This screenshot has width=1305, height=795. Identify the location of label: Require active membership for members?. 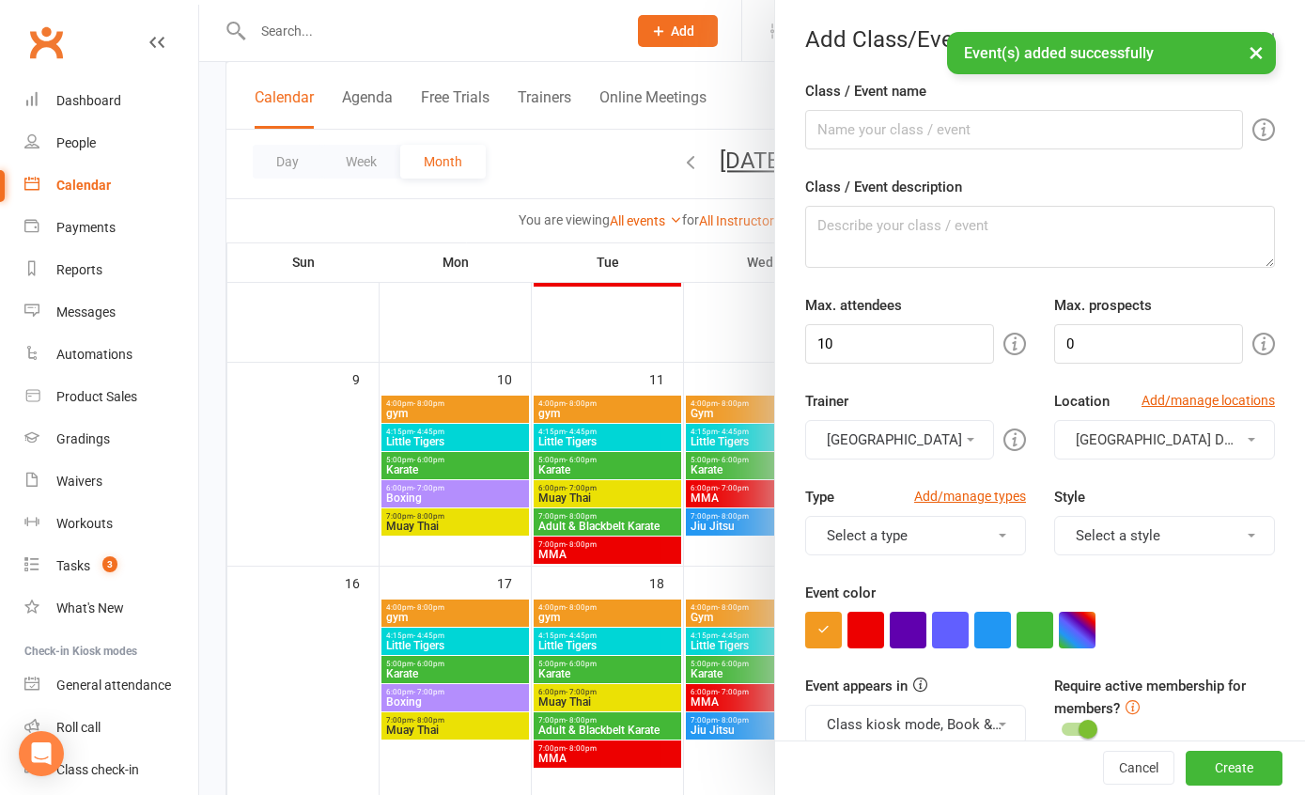
(1150, 697).